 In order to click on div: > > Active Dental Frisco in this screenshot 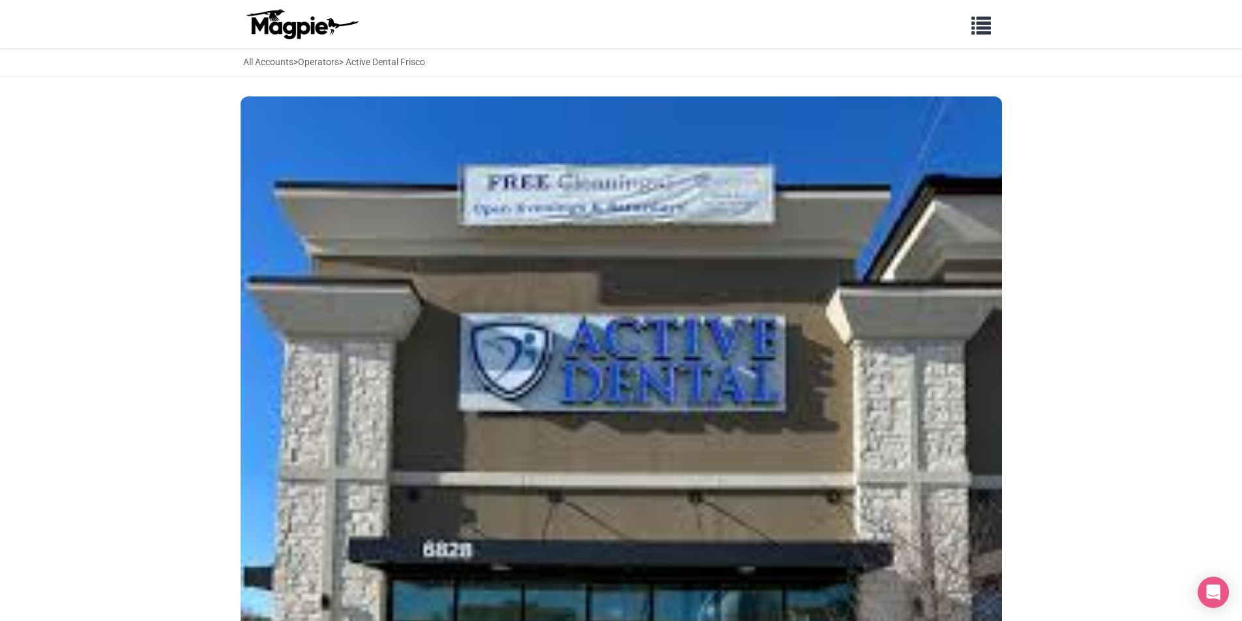, I will do `click(334, 62)`.